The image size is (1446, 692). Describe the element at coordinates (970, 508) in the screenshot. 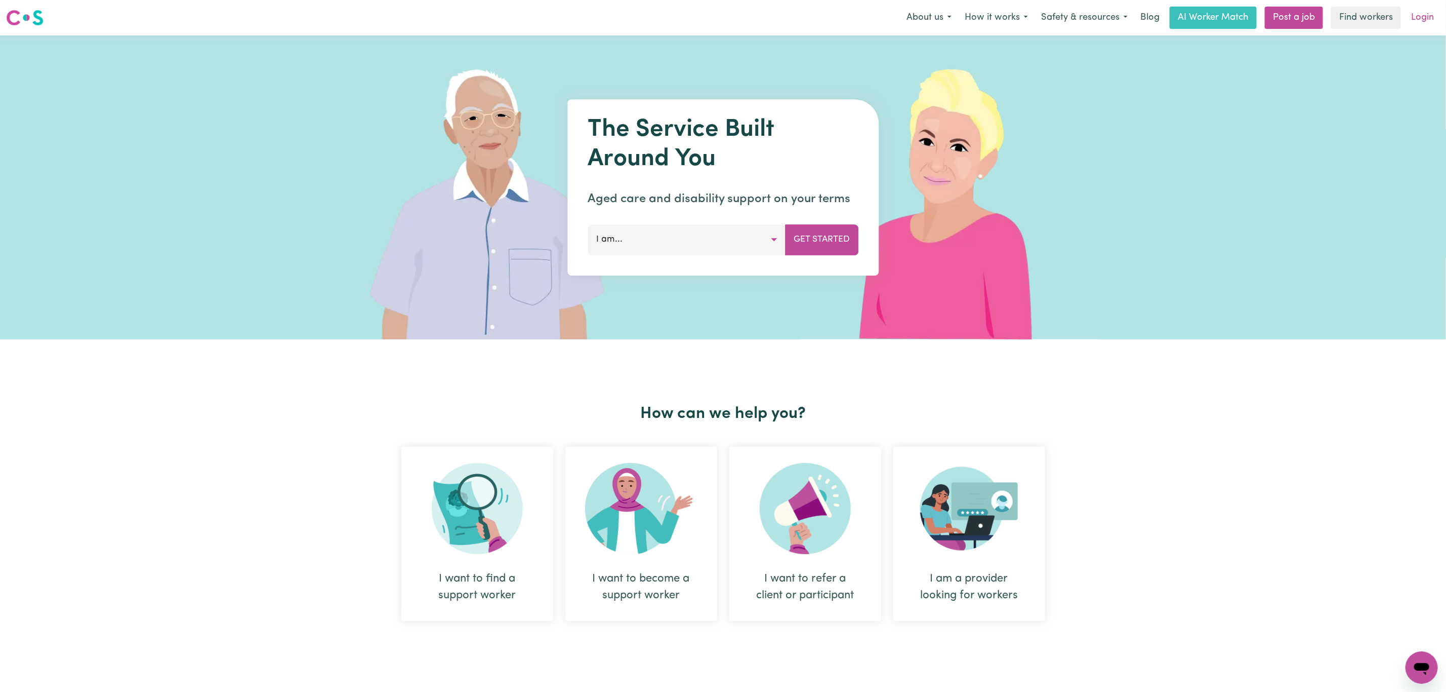

I see `img: Provider` at that location.